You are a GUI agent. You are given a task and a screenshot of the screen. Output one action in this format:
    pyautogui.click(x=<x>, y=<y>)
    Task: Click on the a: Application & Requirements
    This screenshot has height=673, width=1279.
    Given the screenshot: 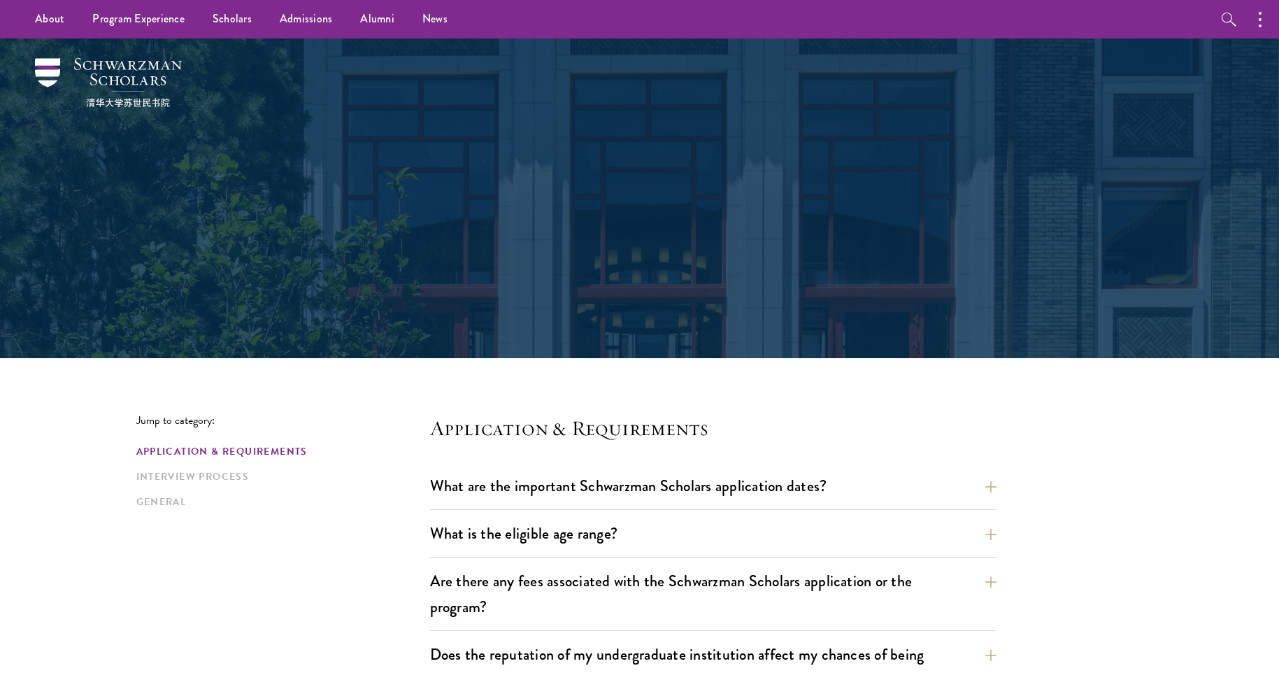 What is the action you would take?
    pyautogui.click(x=279, y=451)
    